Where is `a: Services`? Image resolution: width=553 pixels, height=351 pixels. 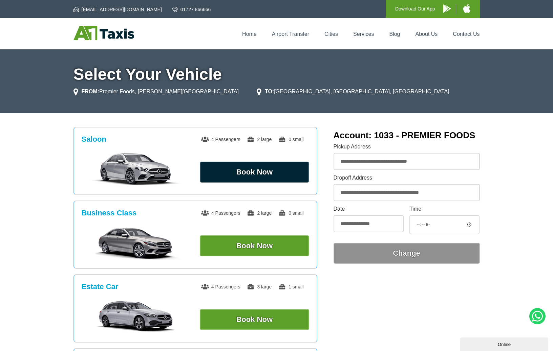
a: Services is located at coordinates (363, 34).